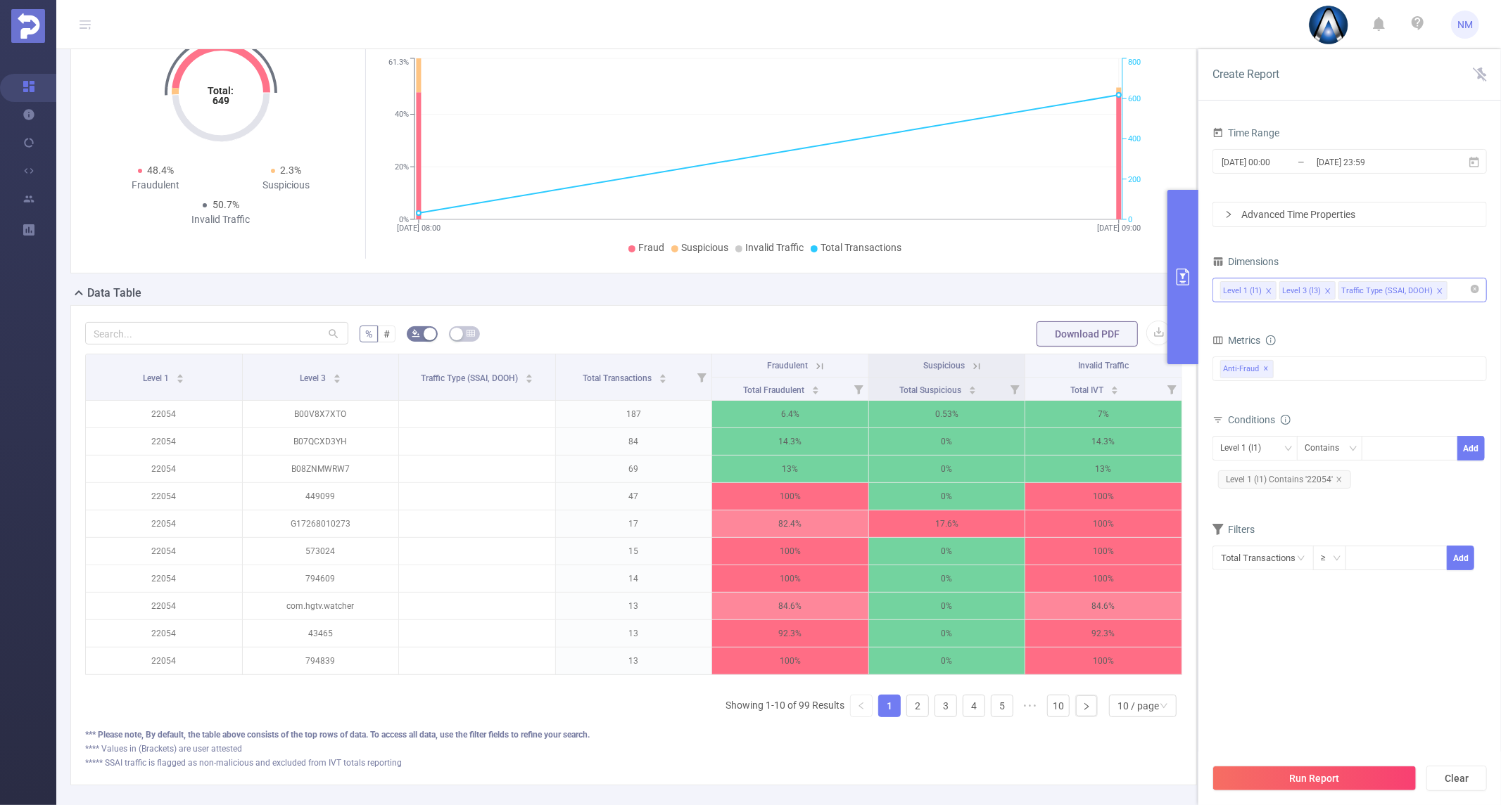  Describe the element at coordinates (1326, 448) in the screenshot. I see `div: Contains` at that location.